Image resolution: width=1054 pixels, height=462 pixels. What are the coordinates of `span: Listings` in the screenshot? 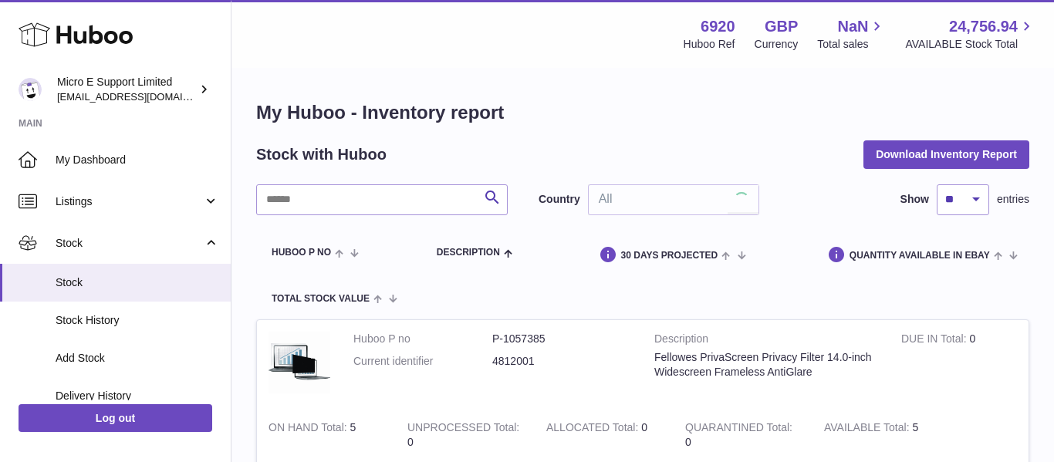 It's located at (129, 201).